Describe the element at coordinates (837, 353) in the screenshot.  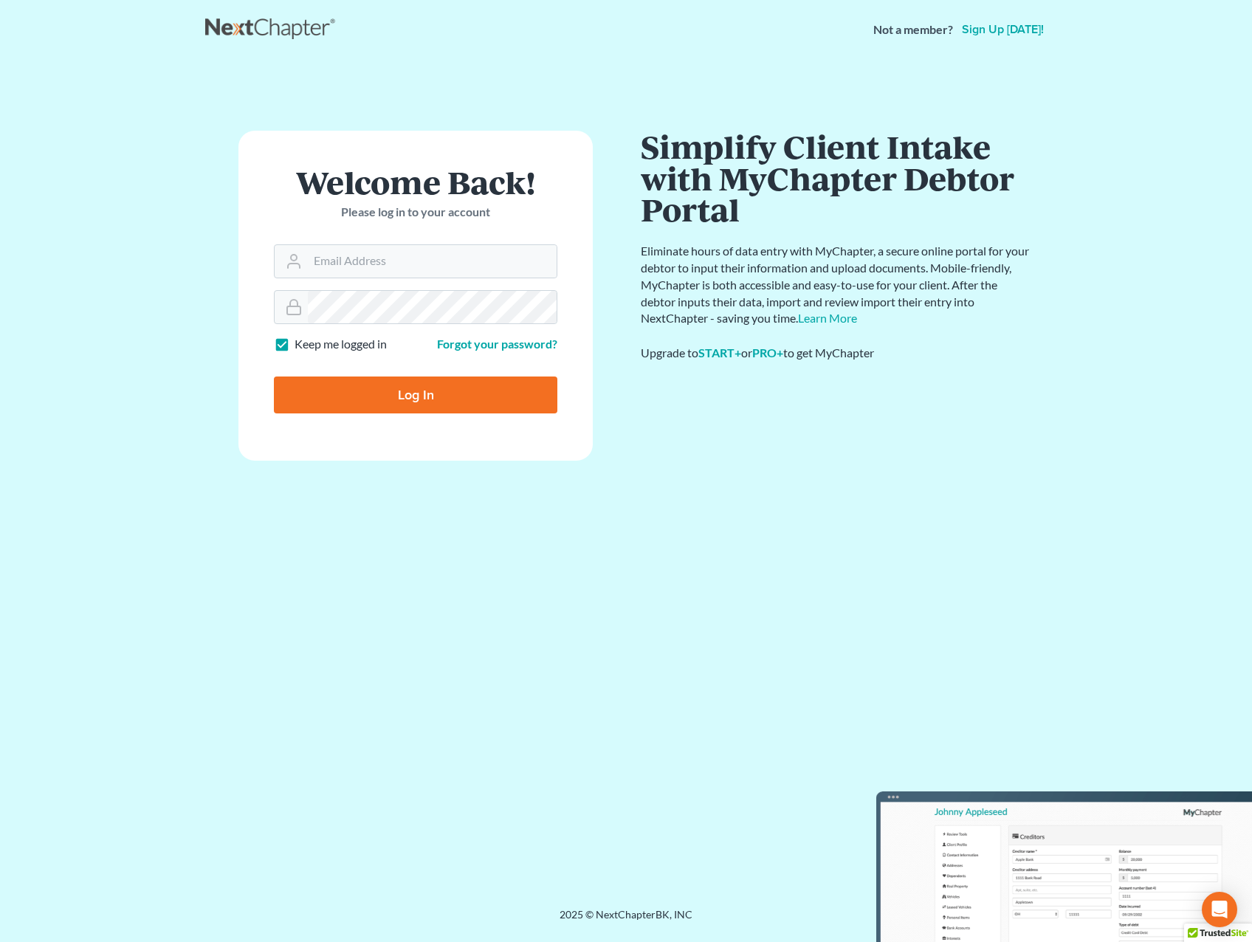
I see `div: Upgrade to or to get MyChapter` at that location.